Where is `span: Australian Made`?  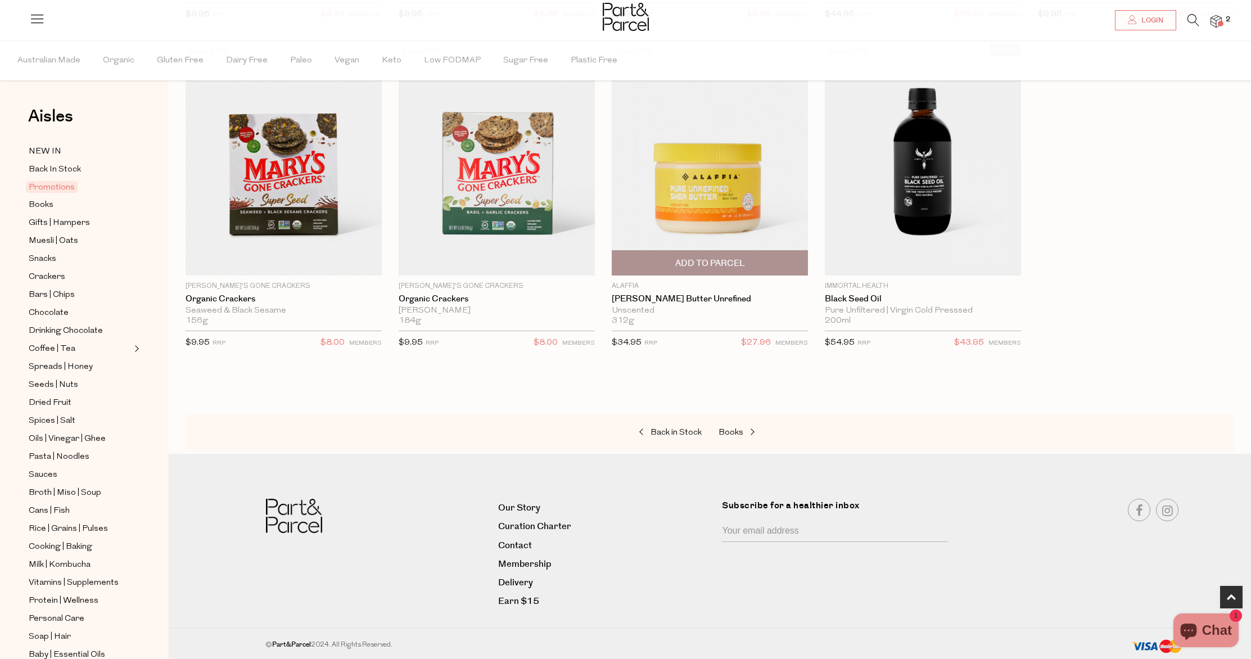 span: Australian Made is located at coordinates (49, 61).